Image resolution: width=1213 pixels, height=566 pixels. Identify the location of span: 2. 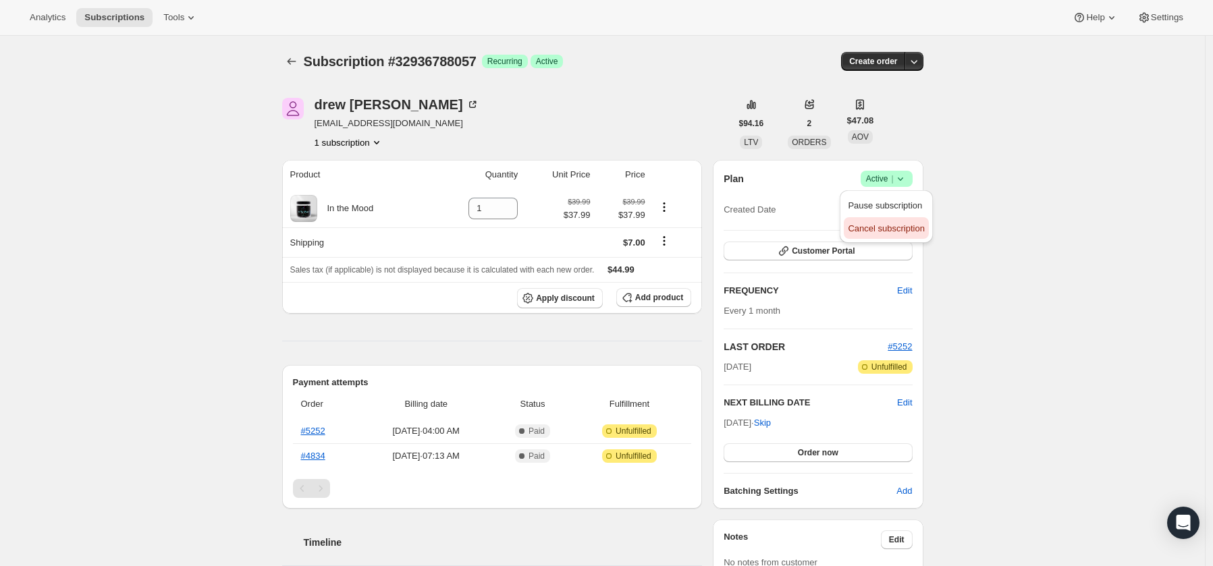
(810, 124).